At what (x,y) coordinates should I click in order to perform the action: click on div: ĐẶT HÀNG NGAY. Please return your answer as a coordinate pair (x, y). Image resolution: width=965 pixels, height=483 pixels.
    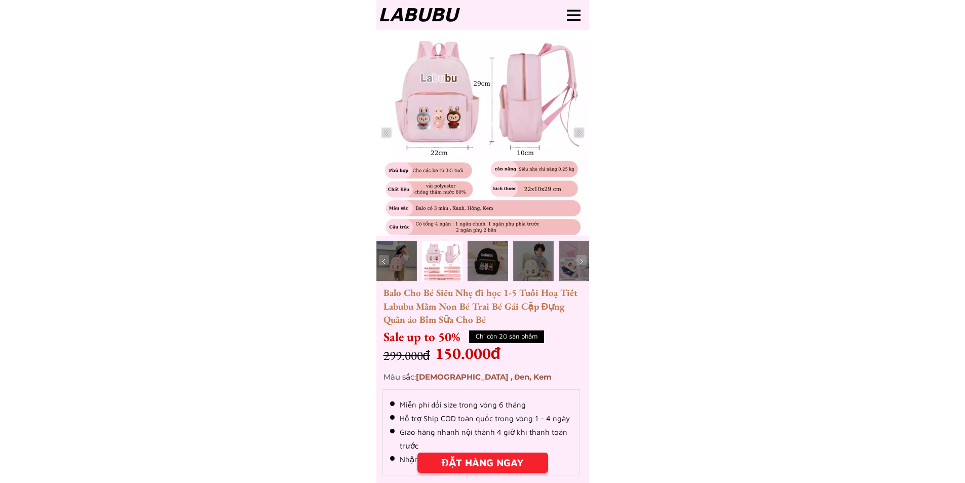
    Looking at the image, I should click on (483, 462).